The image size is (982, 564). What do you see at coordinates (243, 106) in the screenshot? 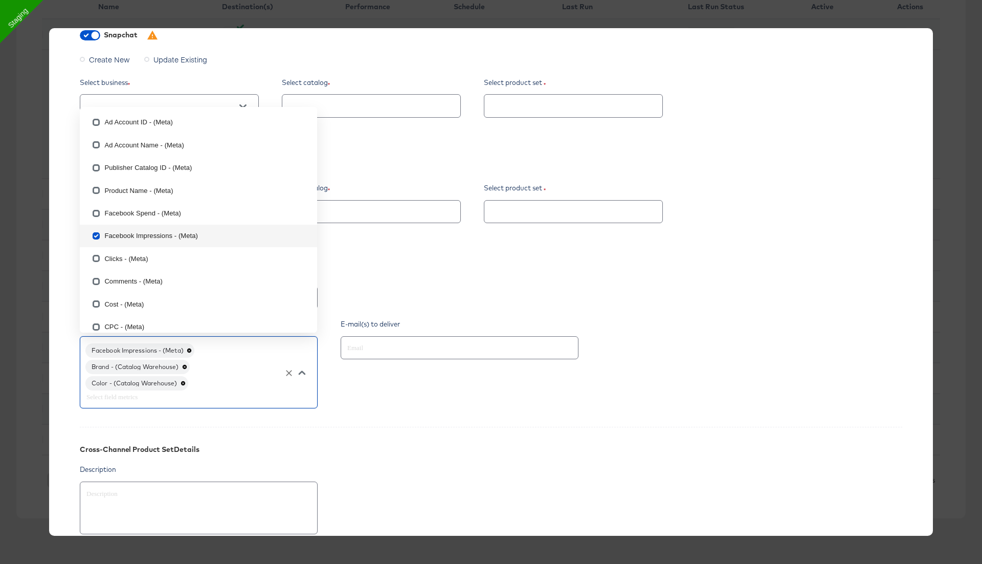
I see `button: Open` at bounding box center [243, 106].